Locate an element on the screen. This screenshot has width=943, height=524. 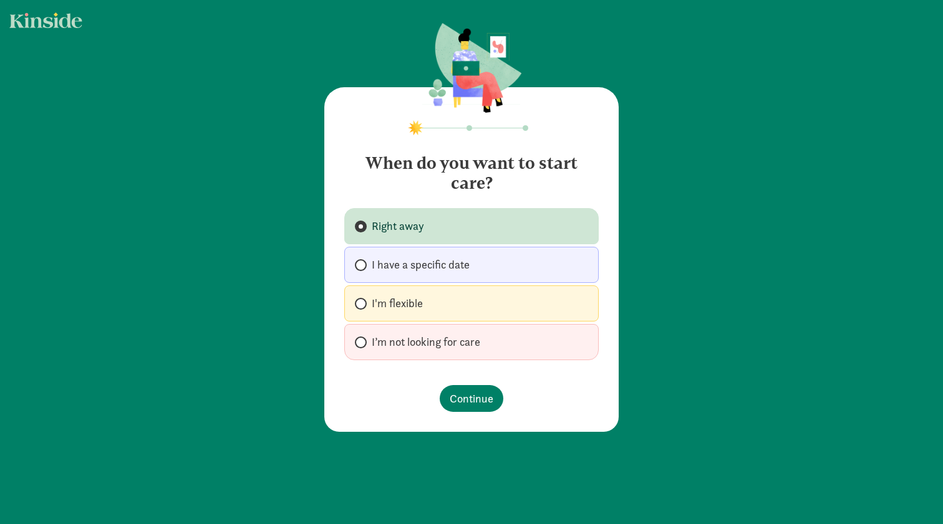
span: Continue is located at coordinates (471, 398).